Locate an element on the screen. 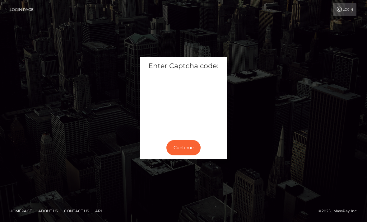 This screenshot has height=222, width=367. a: Contact Us is located at coordinates (77, 211).